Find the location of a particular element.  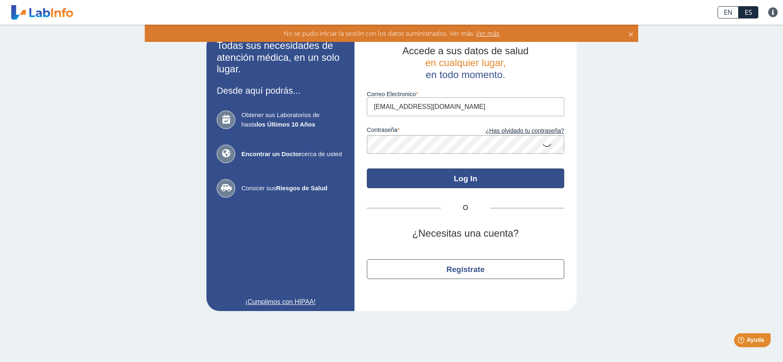

a: ES is located at coordinates (748, 12).